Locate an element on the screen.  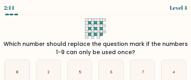
tspan: 6 is located at coordinates (93, 32).